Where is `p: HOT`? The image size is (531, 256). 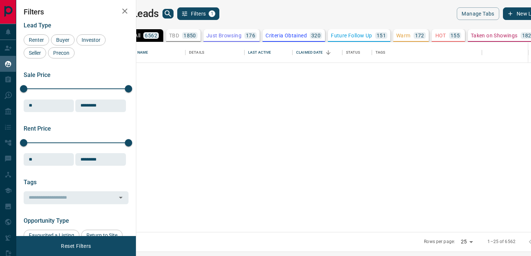
p: HOT is located at coordinates (441, 35).